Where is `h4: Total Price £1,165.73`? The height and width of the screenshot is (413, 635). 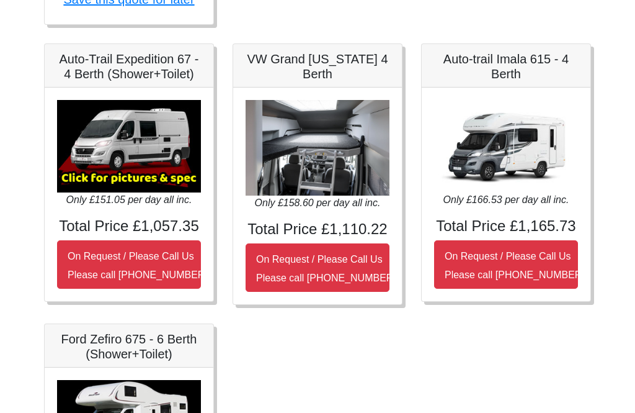
h4: Total Price £1,165.73 is located at coordinates (506, 226).